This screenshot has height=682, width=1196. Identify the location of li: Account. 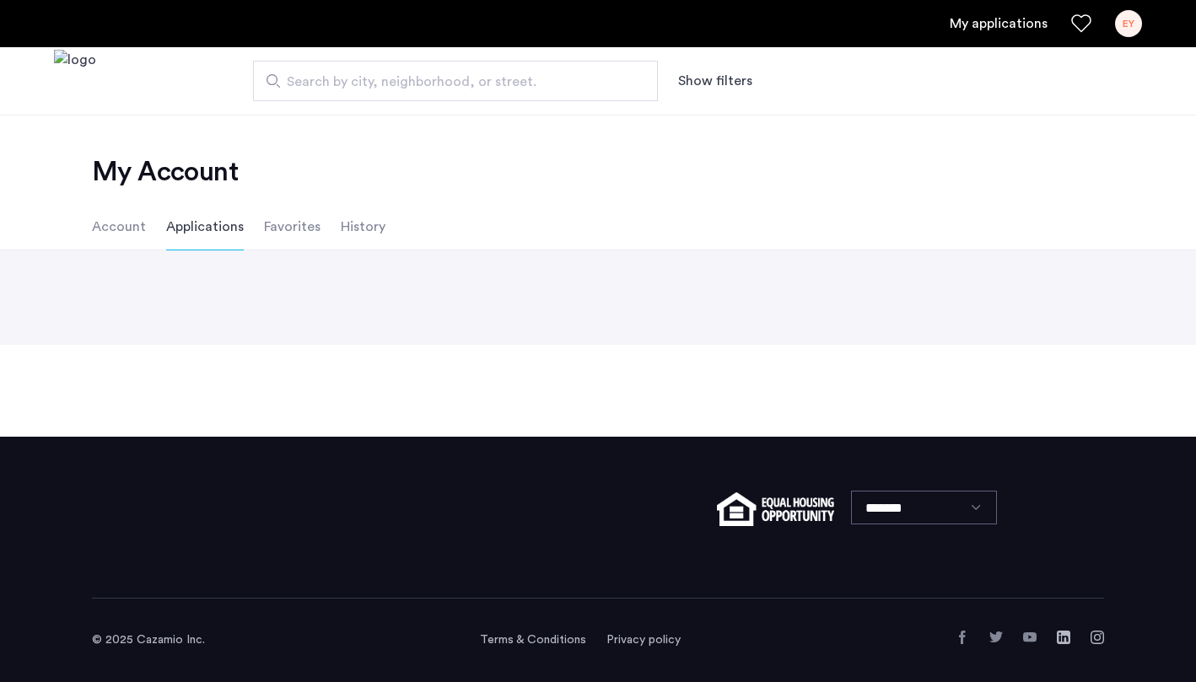
(119, 227).